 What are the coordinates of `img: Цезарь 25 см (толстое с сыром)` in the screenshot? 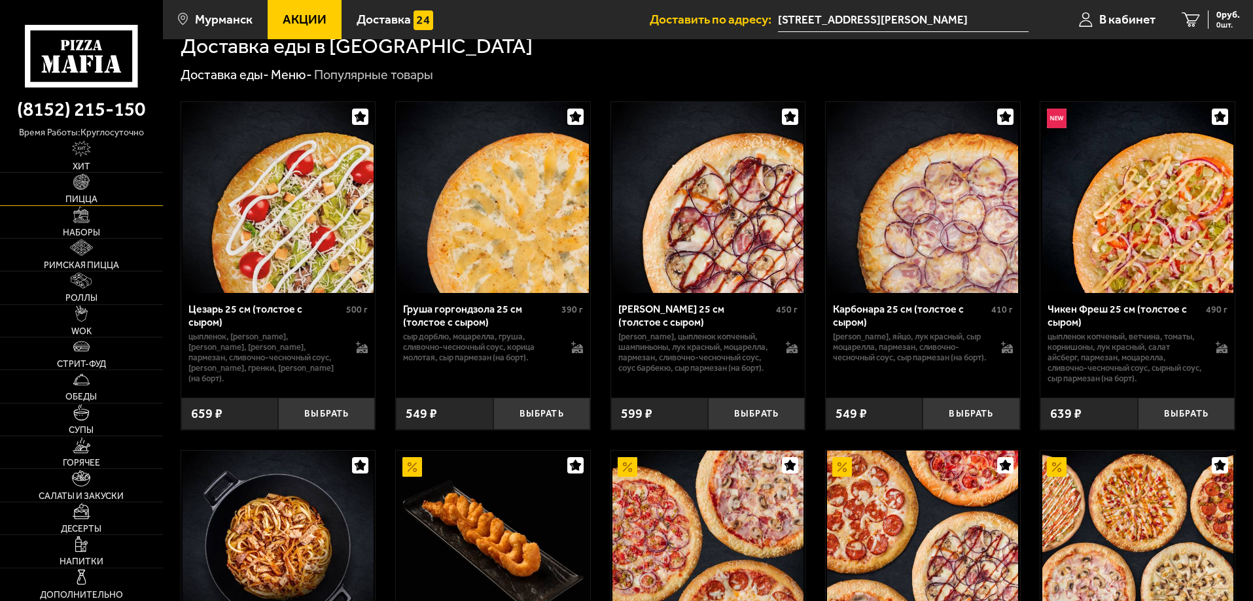 It's located at (278, 198).